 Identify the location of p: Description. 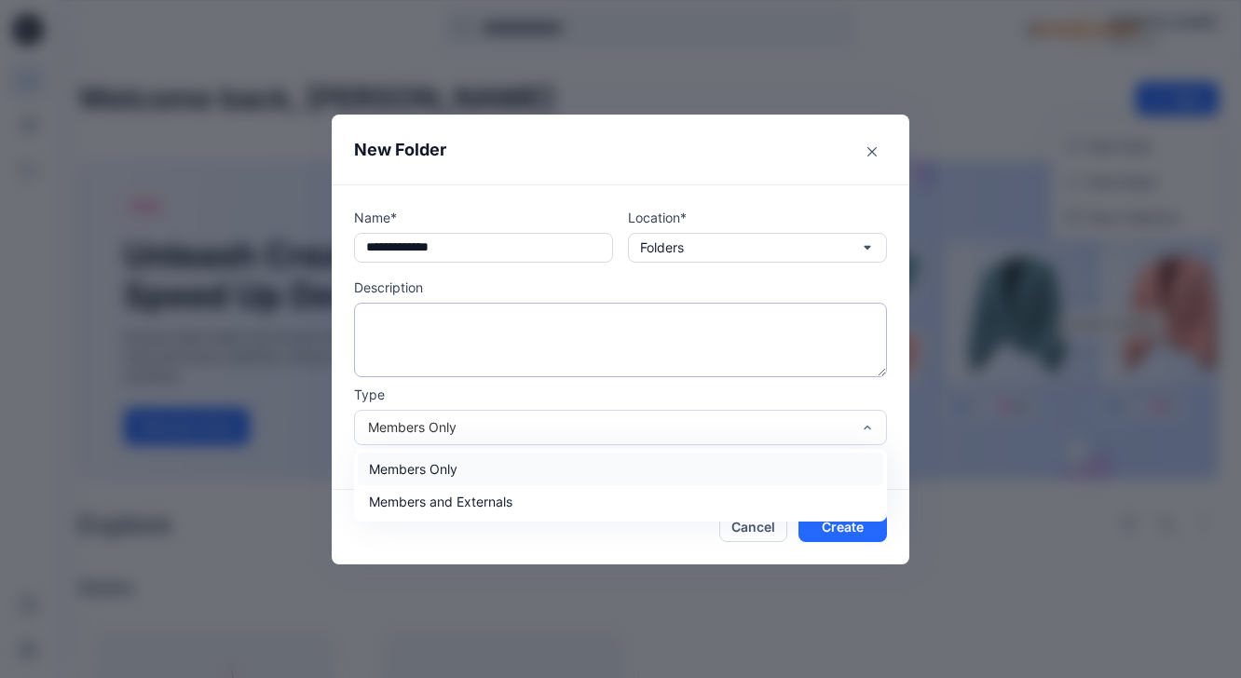
(621, 287).